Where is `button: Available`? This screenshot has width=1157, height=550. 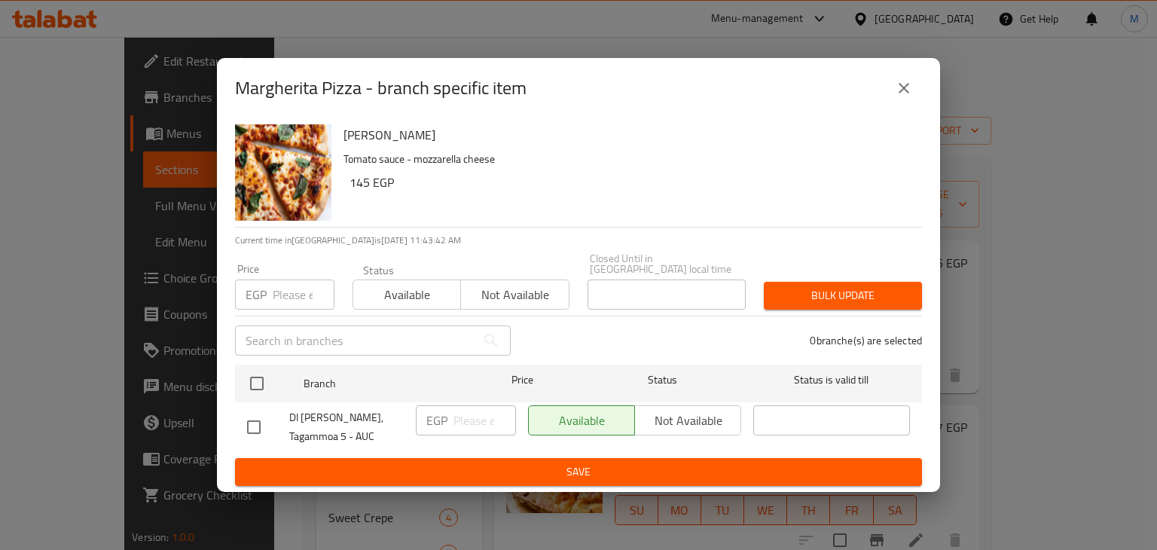 button: Available is located at coordinates (407, 295).